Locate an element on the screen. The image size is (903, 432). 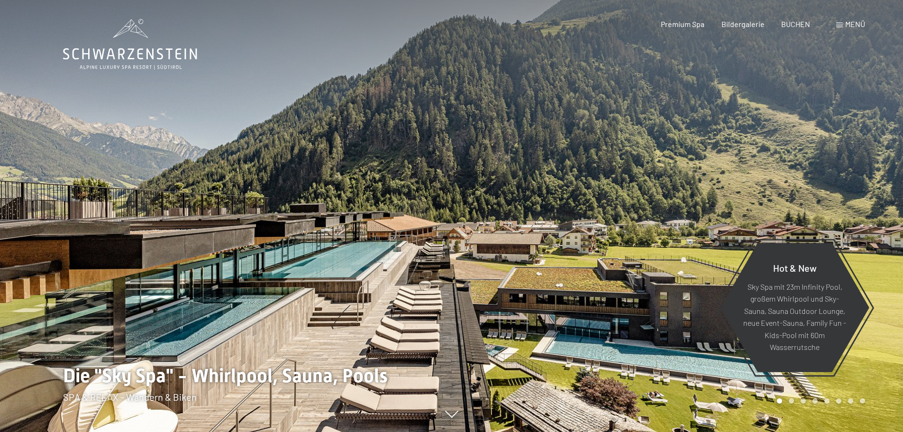
div: Carousel Page 5 is located at coordinates (826, 400).